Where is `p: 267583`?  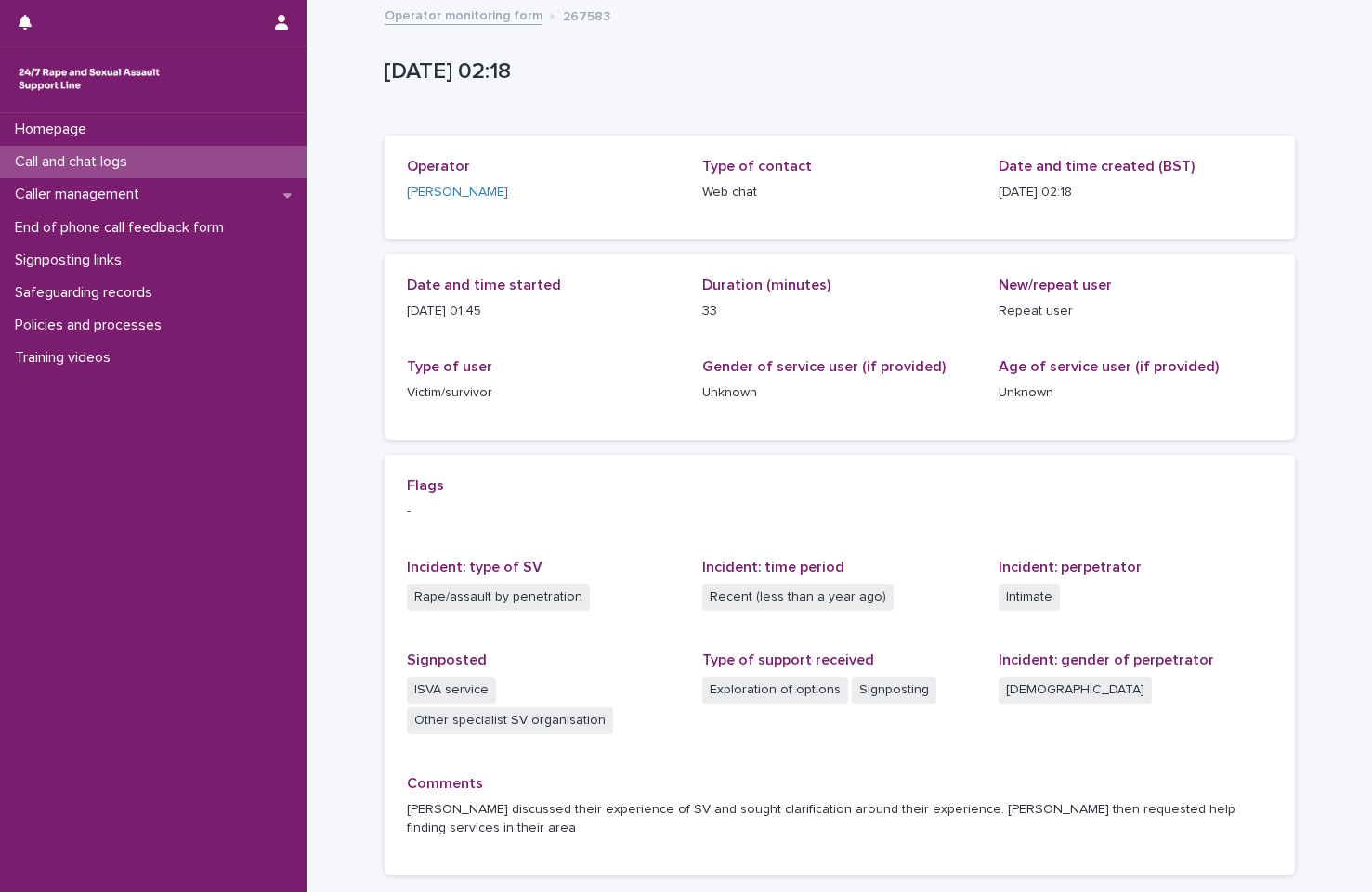 p: 267583 is located at coordinates (586, 15).